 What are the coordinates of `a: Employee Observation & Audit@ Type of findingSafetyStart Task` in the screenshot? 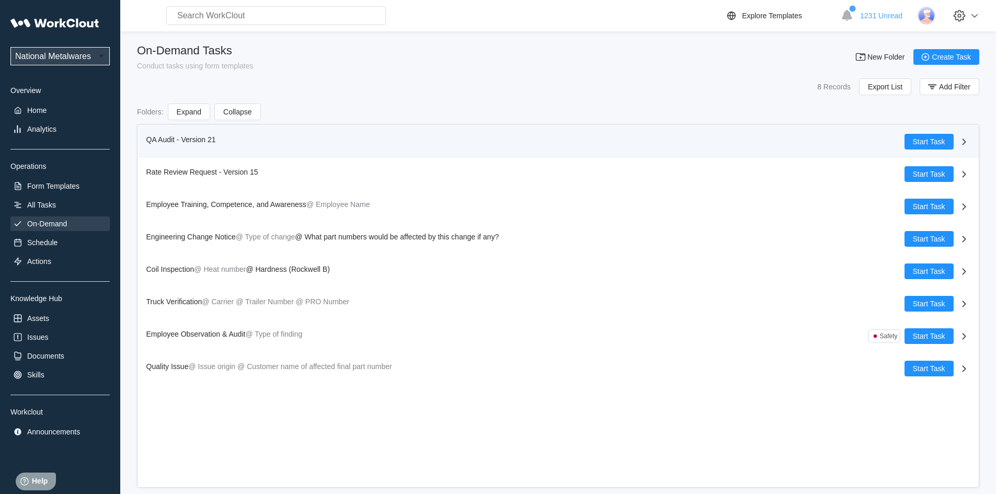 It's located at (559, 336).